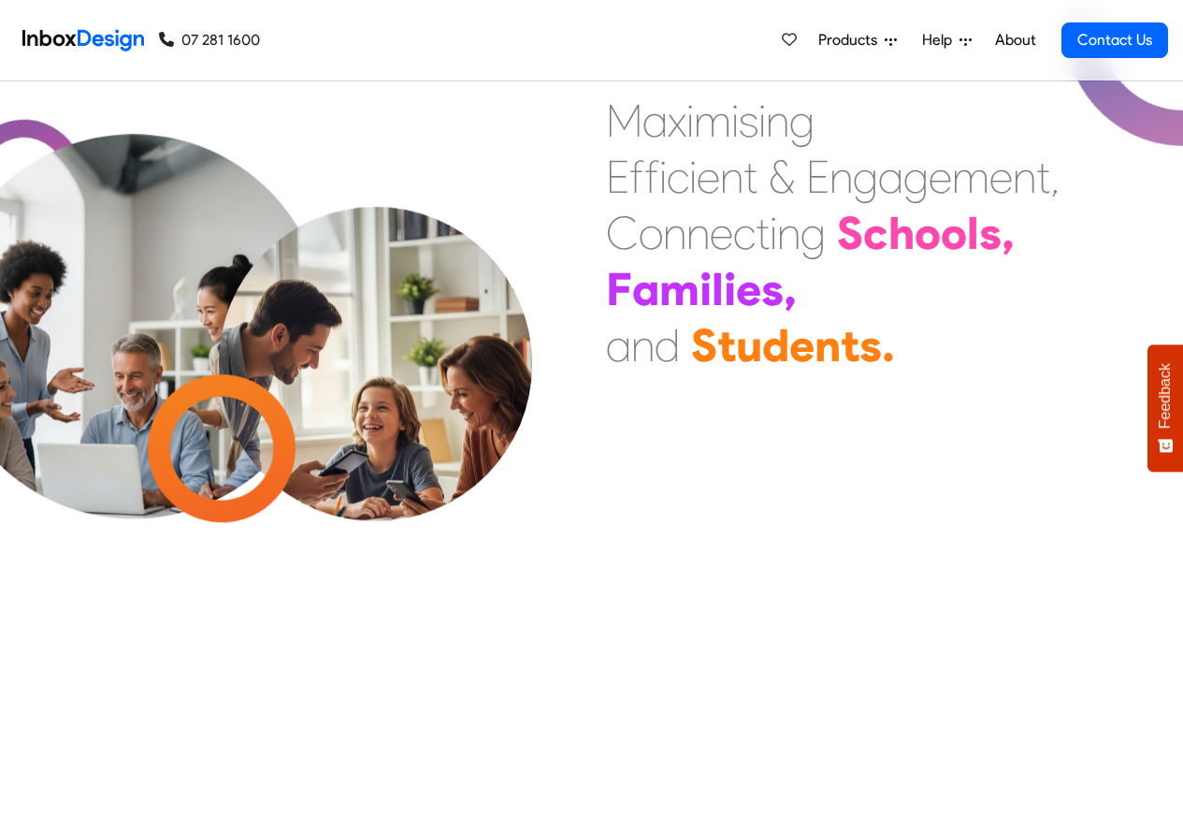  What do you see at coordinates (375, 399) in the screenshot?
I see `img: parents_with_child.png` at bounding box center [375, 399].